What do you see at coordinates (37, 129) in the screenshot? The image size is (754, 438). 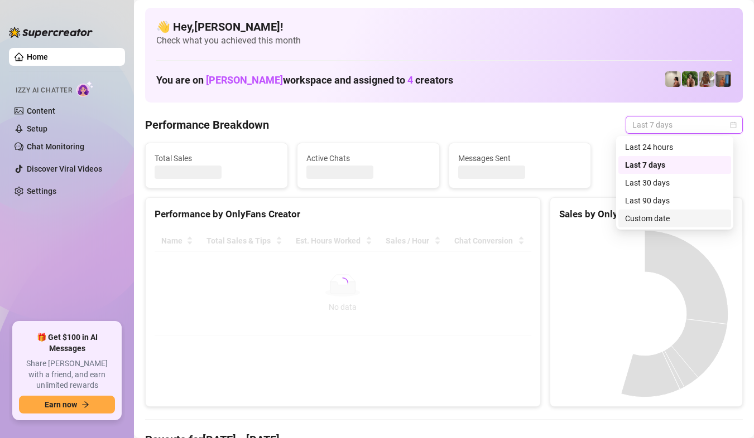 I see `a: Setup` at bounding box center [37, 129].